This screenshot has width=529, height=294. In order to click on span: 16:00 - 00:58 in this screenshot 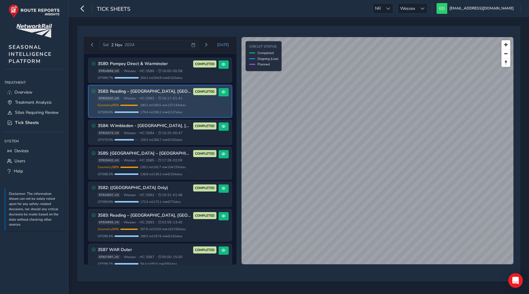, I will do `click(170, 71)`.